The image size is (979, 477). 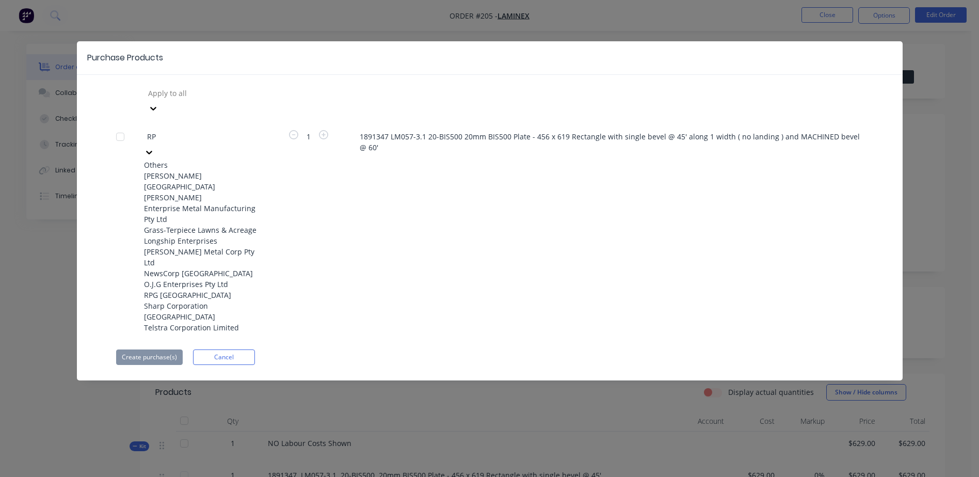 What do you see at coordinates (201, 284) in the screenshot?
I see `div: O.J.G Enterprises Pty Ltd` at bounding box center [201, 284].